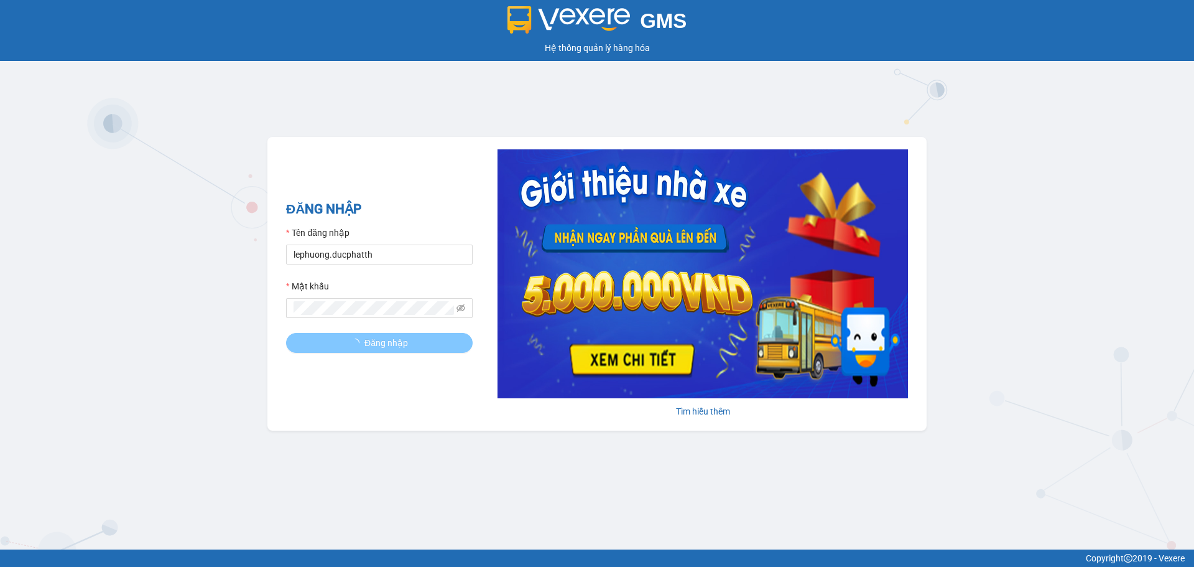 This screenshot has width=1194, height=567. Describe the element at coordinates (597, 24) in the screenshot. I see `a: GMS` at that location.